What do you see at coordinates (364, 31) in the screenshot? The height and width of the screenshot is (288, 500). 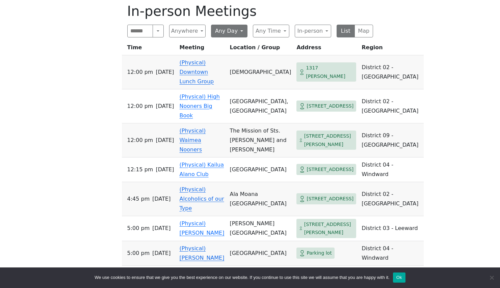 I see `button: Map` at bounding box center [364, 31].